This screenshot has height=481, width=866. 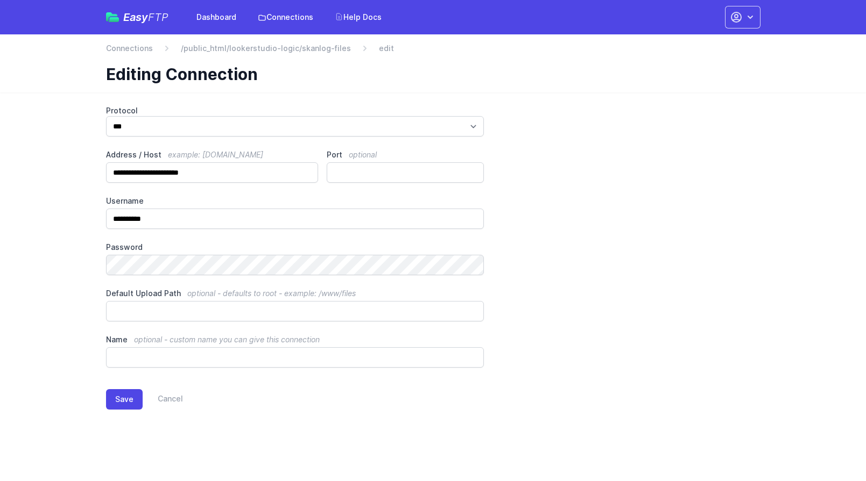 I want to click on a: Help Docs, so click(x=358, y=17).